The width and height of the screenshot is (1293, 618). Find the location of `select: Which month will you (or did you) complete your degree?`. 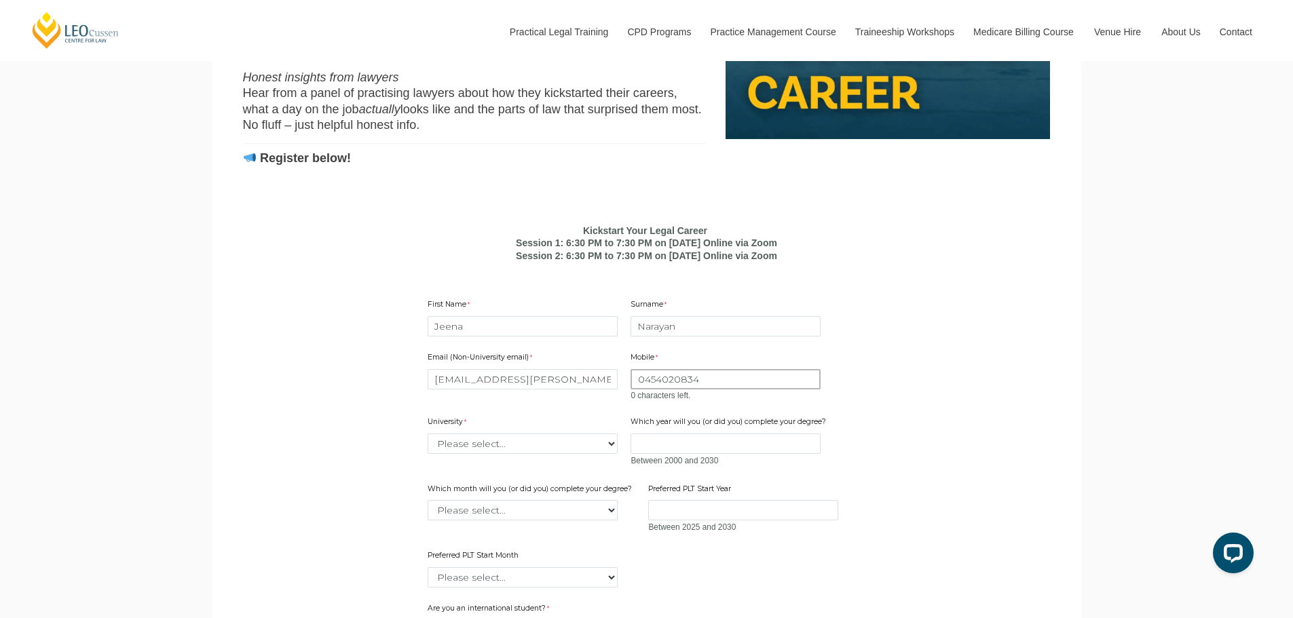

select: Which month will you (or did you) complete your degree? is located at coordinates (523, 510).